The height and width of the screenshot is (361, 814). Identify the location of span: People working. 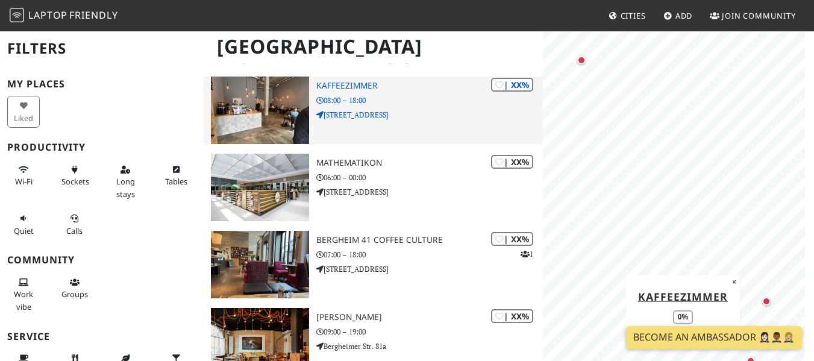
(23, 300).